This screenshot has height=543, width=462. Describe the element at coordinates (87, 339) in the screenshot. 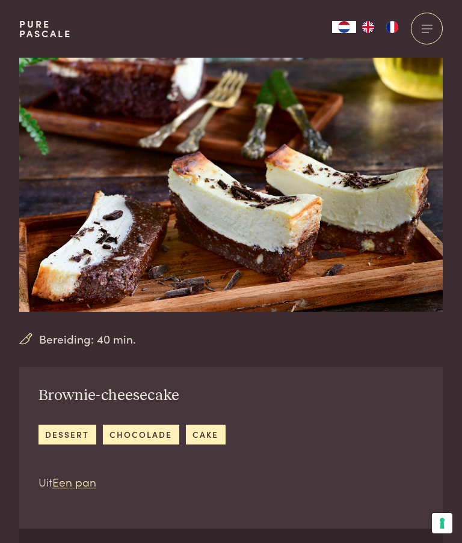

I see `span: Bereiding: 40 min.` at that location.